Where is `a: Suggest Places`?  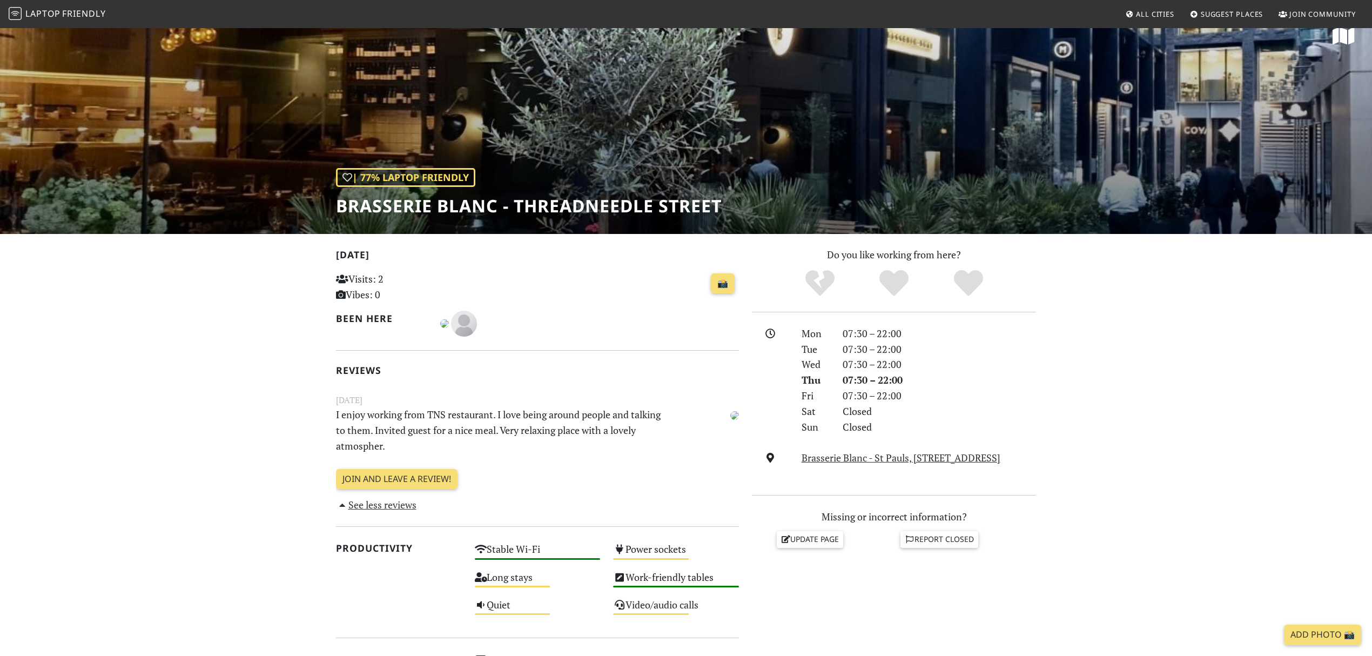 a: Suggest Places is located at coordinates (1227, 14).